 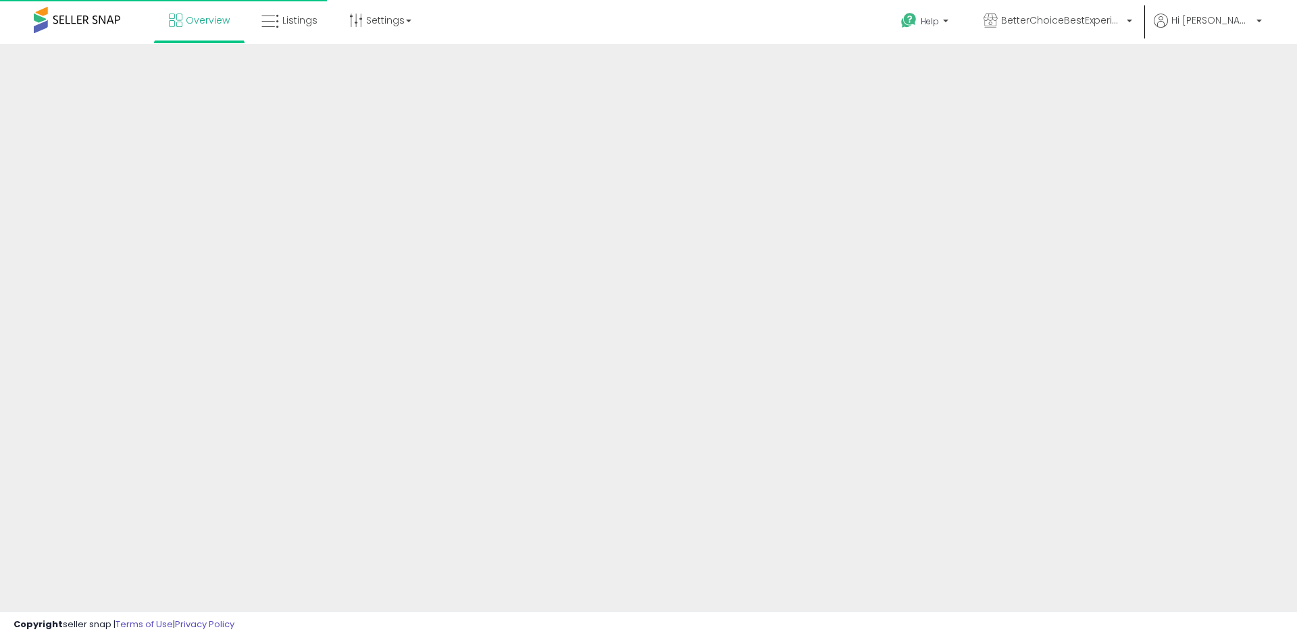 What do you see at coordinates (300, 20) in the screenshot?
I see `span: Listings` at bounding box center [300, 20].